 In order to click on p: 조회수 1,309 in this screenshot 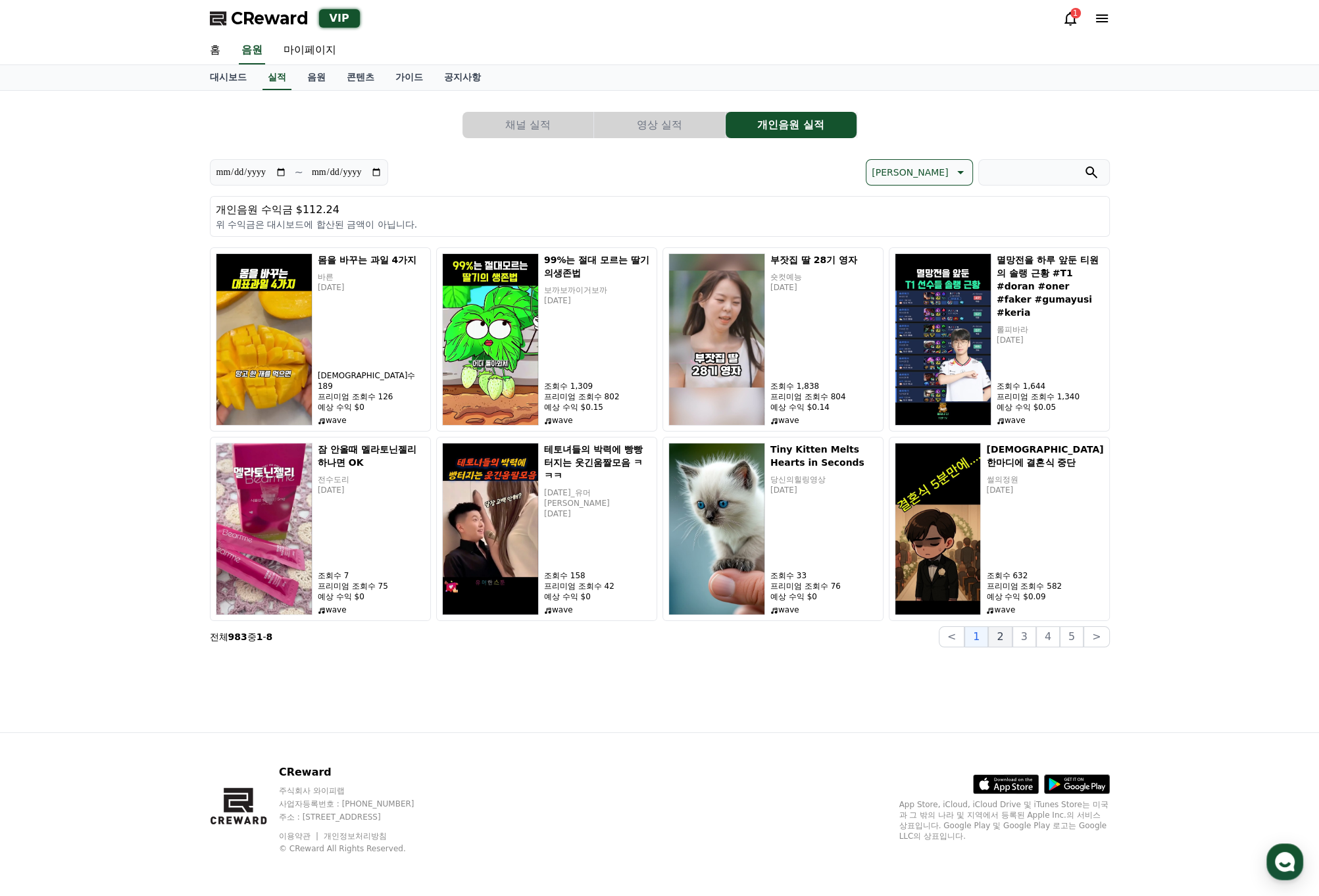, I will do `click(597, 386)`.